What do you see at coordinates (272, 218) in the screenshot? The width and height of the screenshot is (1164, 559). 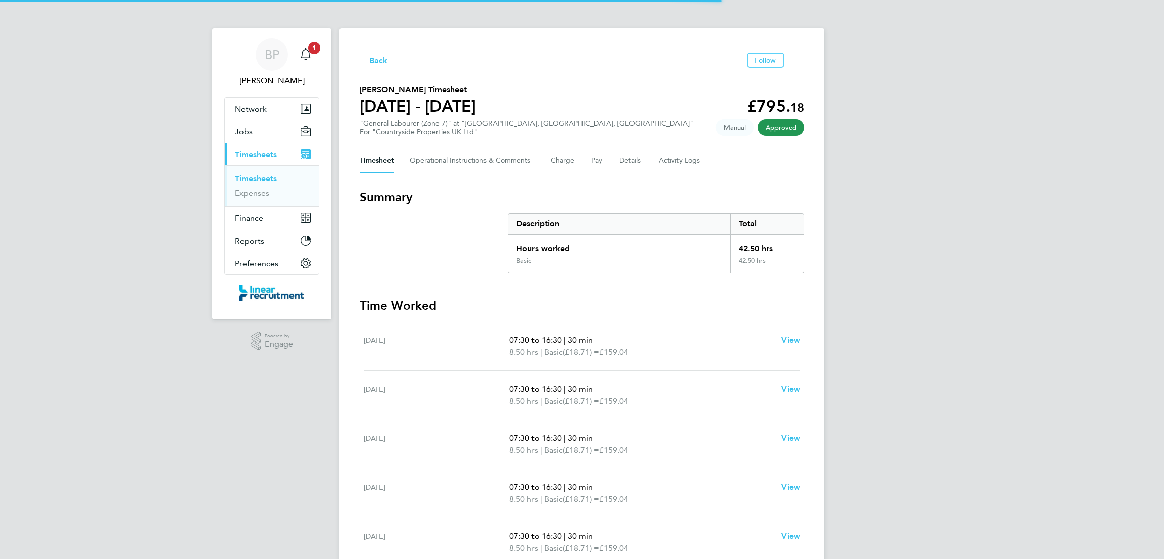 I see `button: Finance` at bounding box center [272, 218].